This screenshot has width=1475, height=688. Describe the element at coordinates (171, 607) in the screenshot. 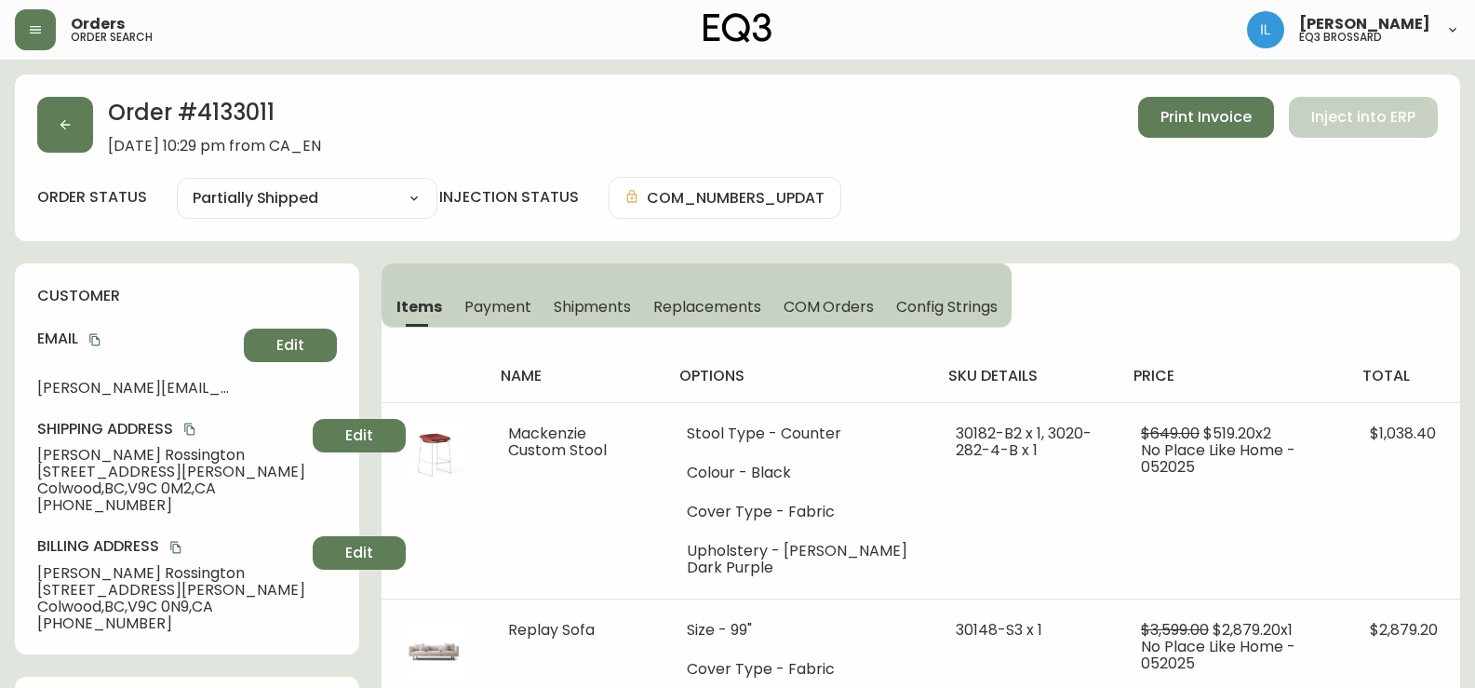

I see `span: Colwood , BC , V9C 0N9 , CA` at that location.